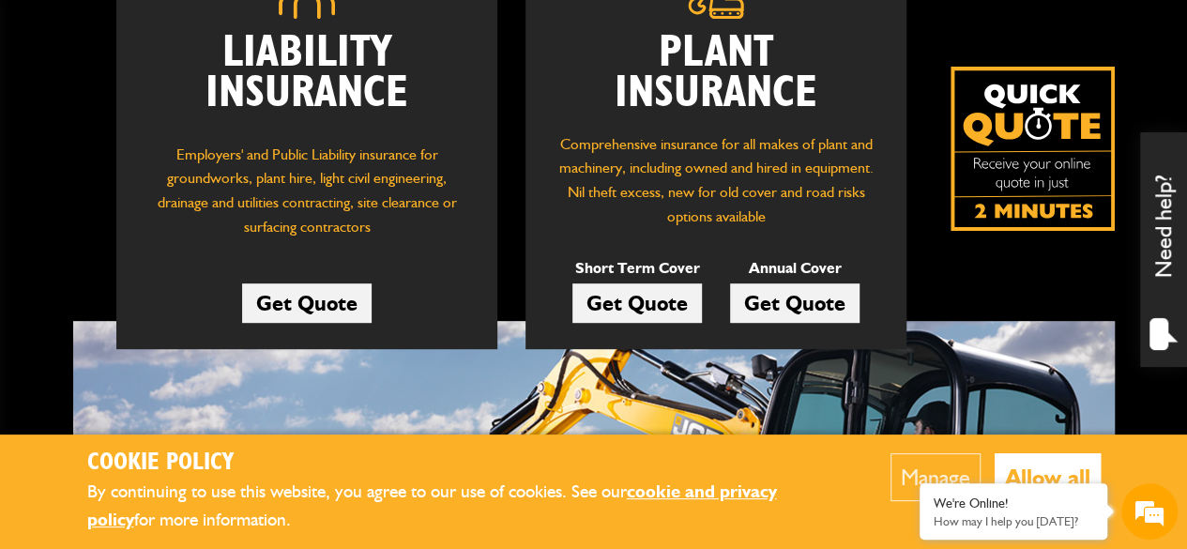  I want to click on button: Allow all, so click(1048, 477).